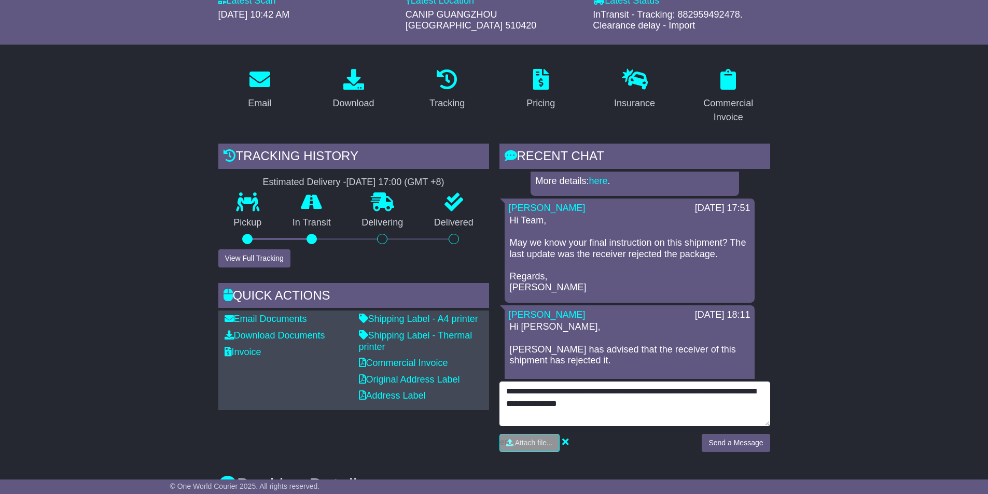 This screenshot has width=988, height=494. What do you see at coordinates (259, 90) in the screenshot?
I see `a: Email` at bounding box center [259, 90].